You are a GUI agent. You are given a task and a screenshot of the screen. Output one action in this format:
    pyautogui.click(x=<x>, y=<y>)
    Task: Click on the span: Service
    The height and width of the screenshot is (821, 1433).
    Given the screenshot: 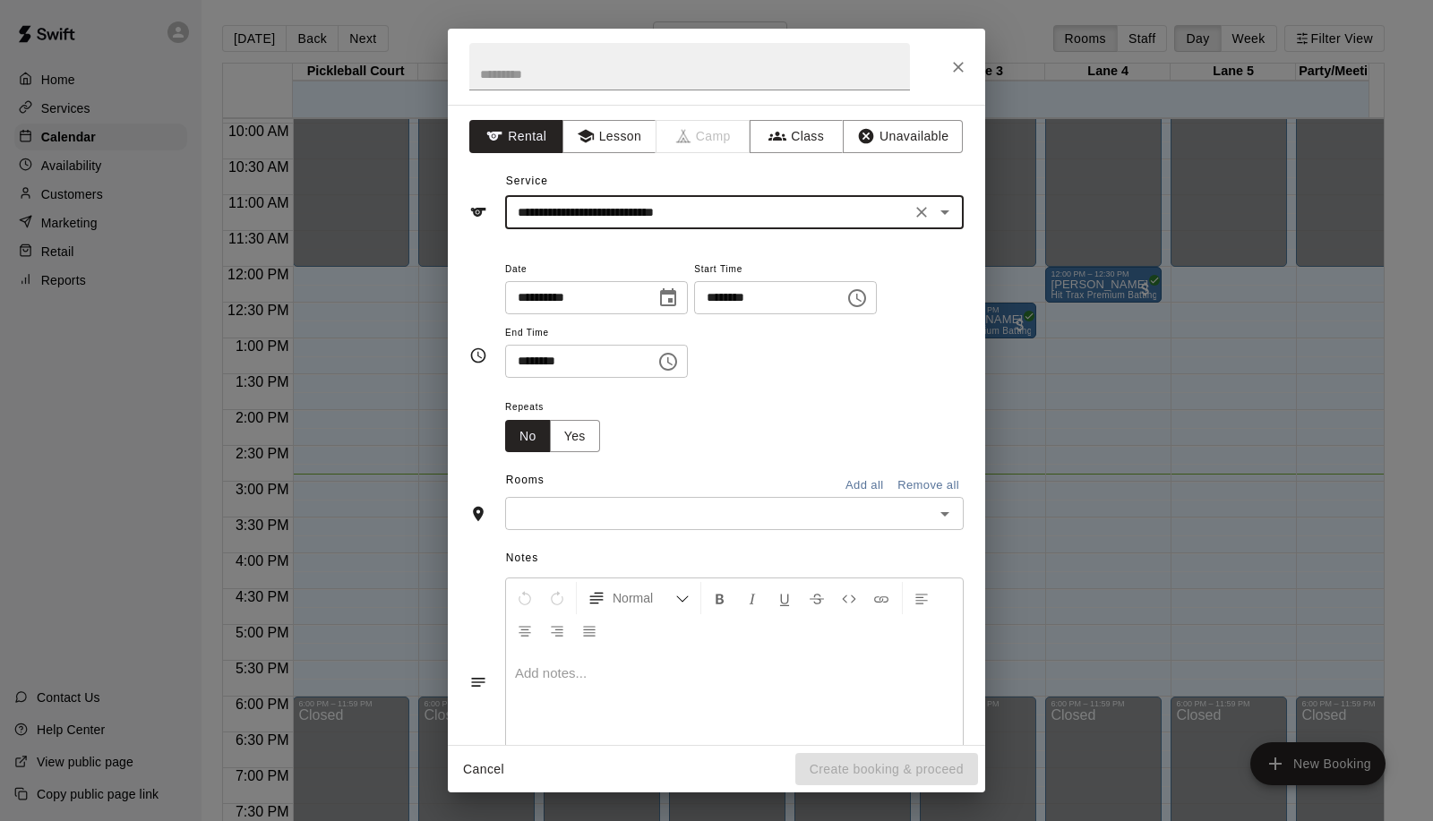 What is the action you would take?
    pyautogui.click(x=527, y=181)
    